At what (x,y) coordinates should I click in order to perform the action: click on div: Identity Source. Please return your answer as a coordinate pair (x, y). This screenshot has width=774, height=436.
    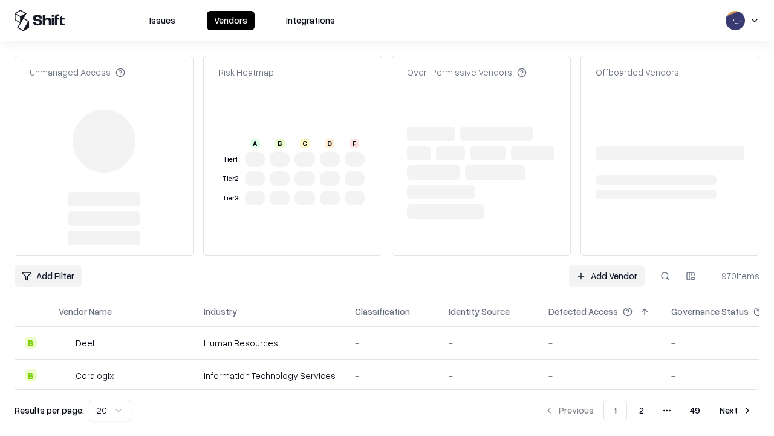
    Looking at the image, I should click on (479, 311).